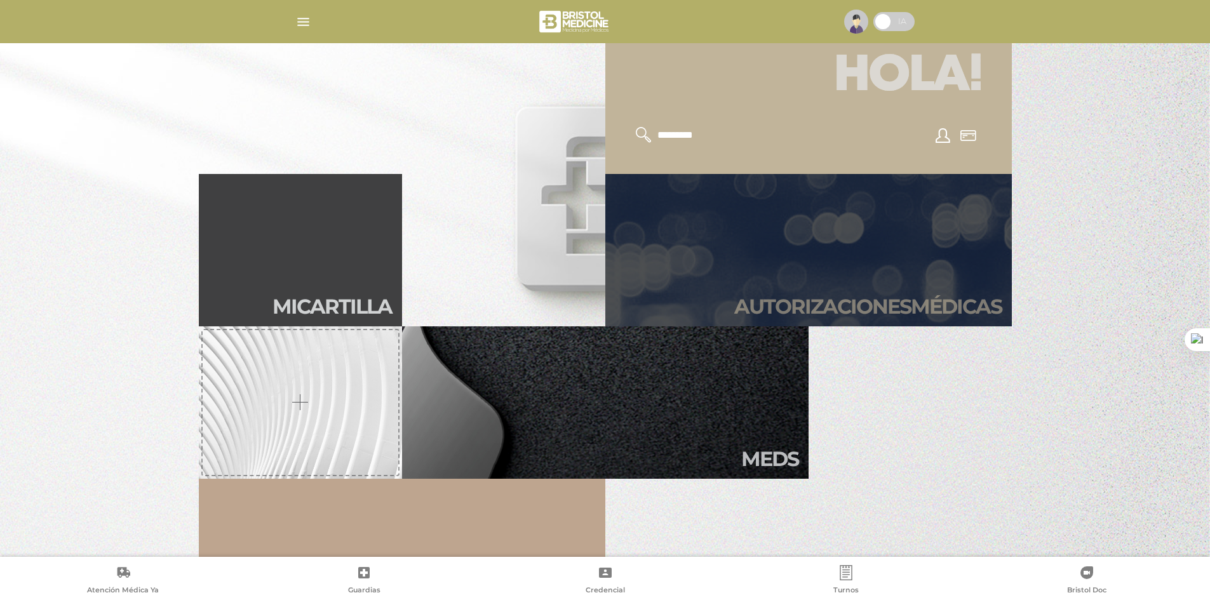  Describe the element at coordinates (332, 307) in the screenshot. I see `h2: Mi car tilla` at that location.